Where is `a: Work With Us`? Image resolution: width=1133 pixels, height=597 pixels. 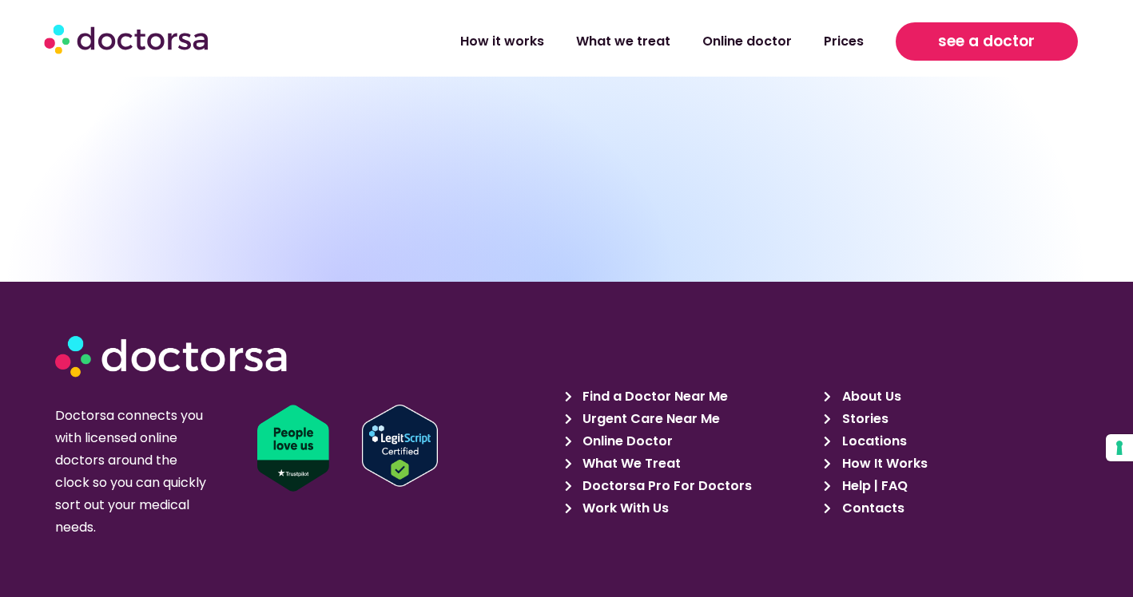 a: Work With Us is located at coordinates (689, 509).